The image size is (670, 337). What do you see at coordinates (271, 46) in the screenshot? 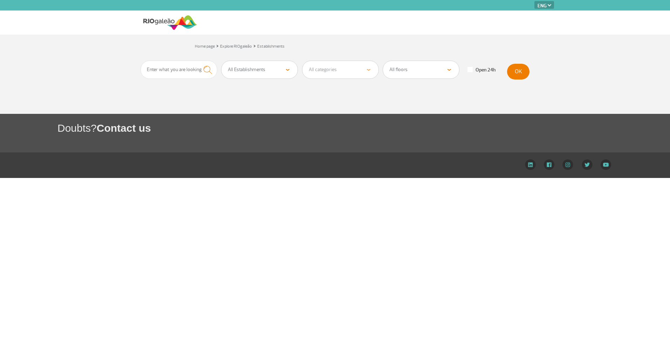
I see `a: Establishments` at bounding box center [271, 46].